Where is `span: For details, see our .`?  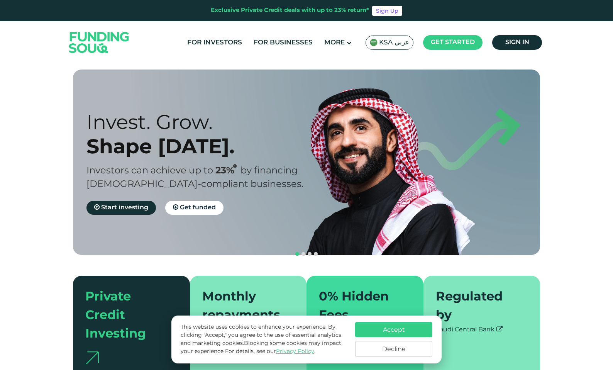
span: For details, see our . is located at coordinates (270, 351).